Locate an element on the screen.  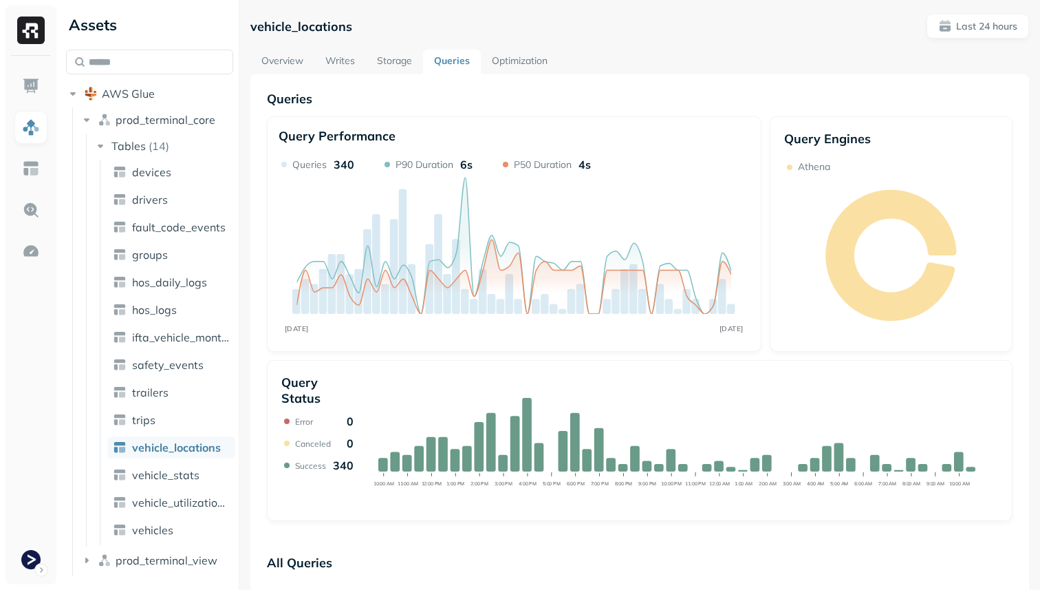
button: prod_terminal_core is located at coordinates (157, 120).